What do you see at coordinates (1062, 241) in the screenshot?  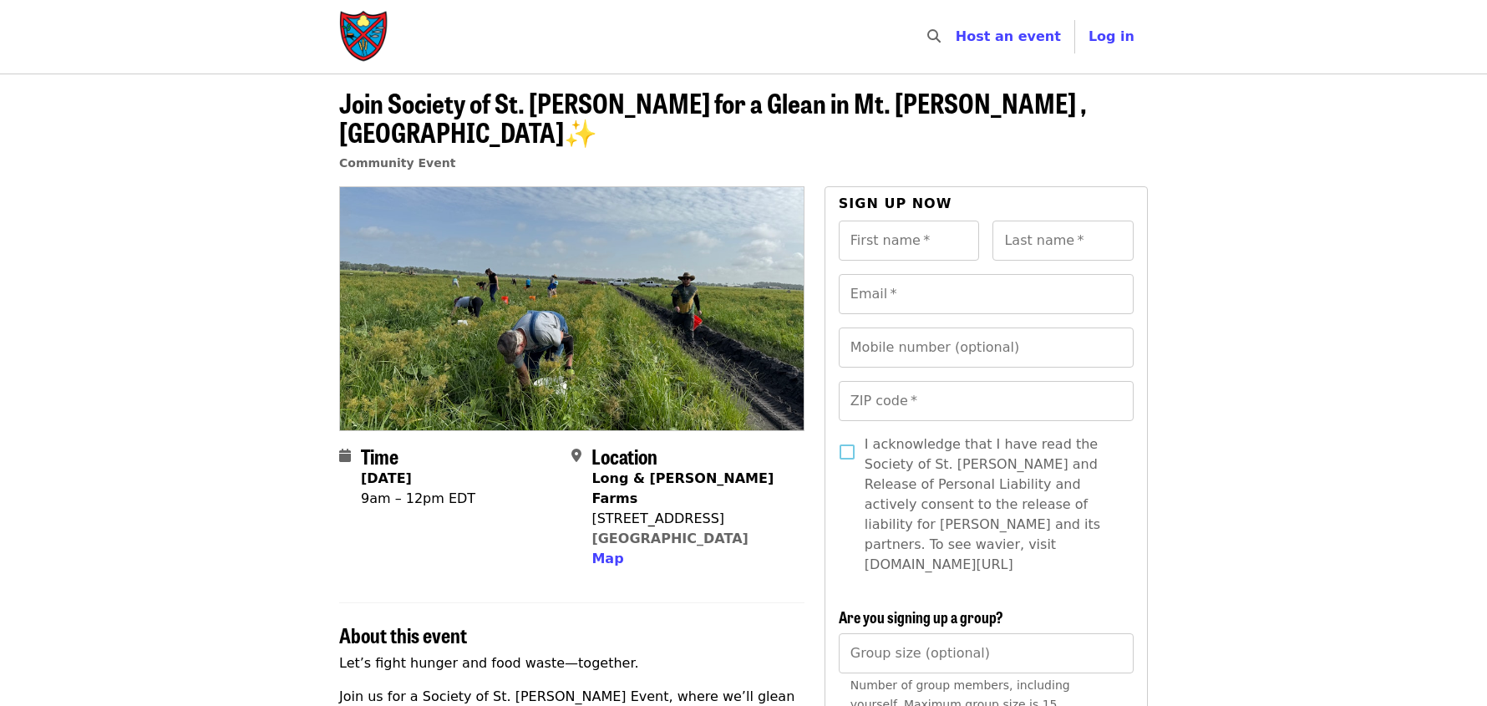 I see `input: Last name` at bounding box center [1062, 241].